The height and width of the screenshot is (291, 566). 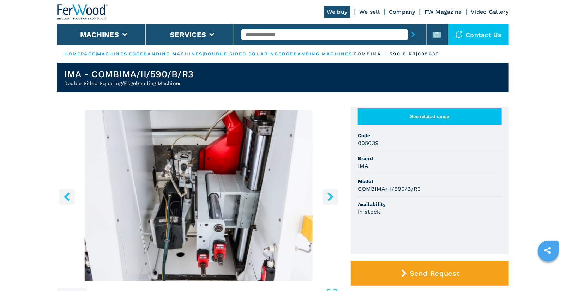 What do you see at coordinates (402, 12) in the screenshot?
I see `a: Company` at bounding box center [402, 12].